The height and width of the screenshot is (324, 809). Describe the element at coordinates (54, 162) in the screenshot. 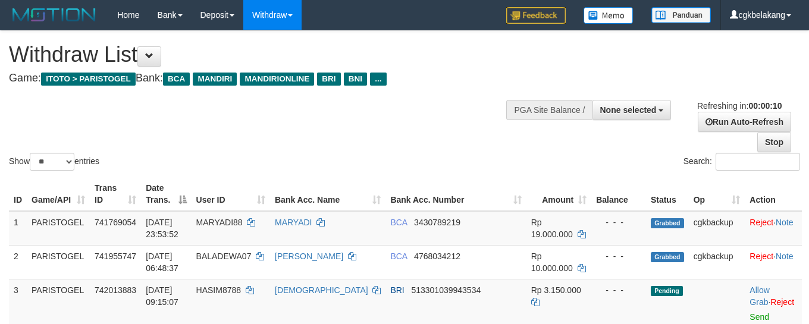

I see `label: Show entries` at that location.